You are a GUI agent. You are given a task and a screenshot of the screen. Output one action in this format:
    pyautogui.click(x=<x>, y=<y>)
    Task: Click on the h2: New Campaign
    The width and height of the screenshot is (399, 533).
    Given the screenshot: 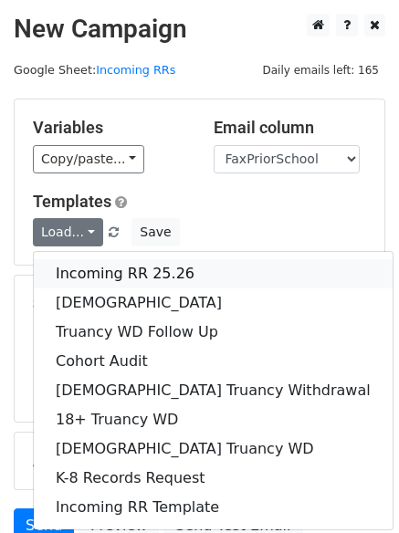 What is the action you would take?
    pyautogui.click(x=199, y=29)
    